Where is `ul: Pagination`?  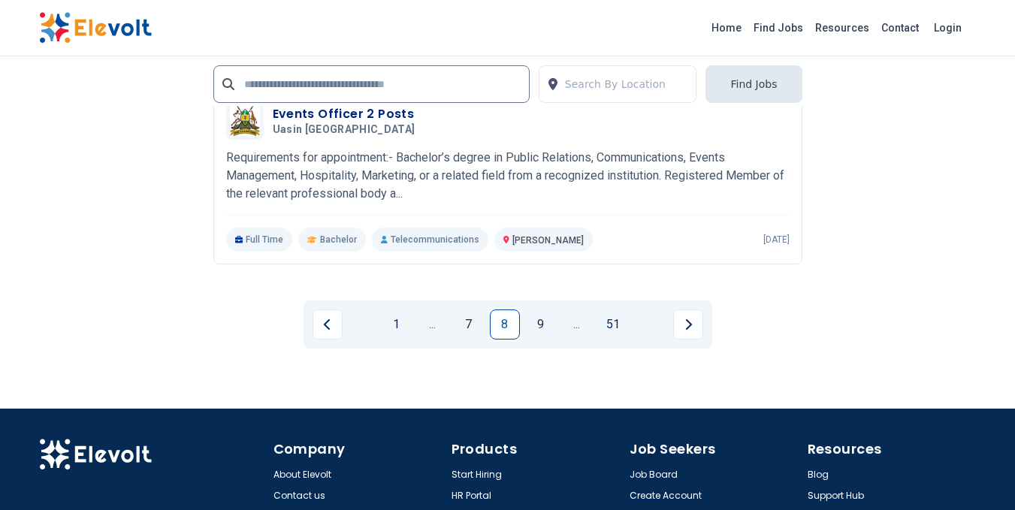 ul: Pagination is located at coordinates (508, 325).